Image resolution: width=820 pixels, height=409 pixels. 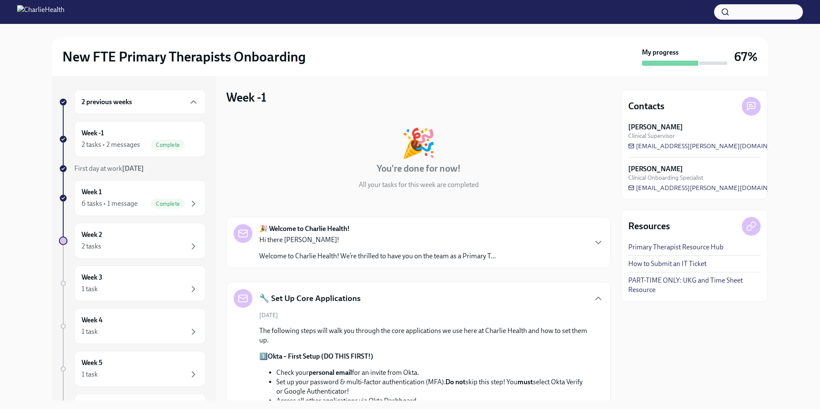 I want to click on p: All your tasks for this week are completed, so click(x=418, y=185).